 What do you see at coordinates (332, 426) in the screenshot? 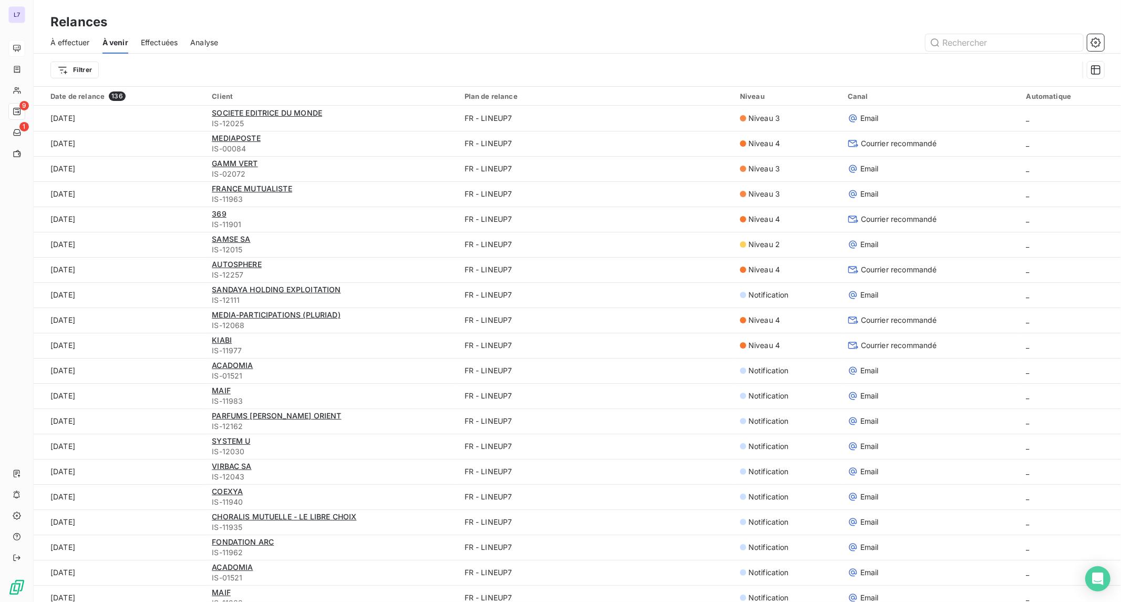
I see `span: IS-12162` at bounding box center [332, 426].